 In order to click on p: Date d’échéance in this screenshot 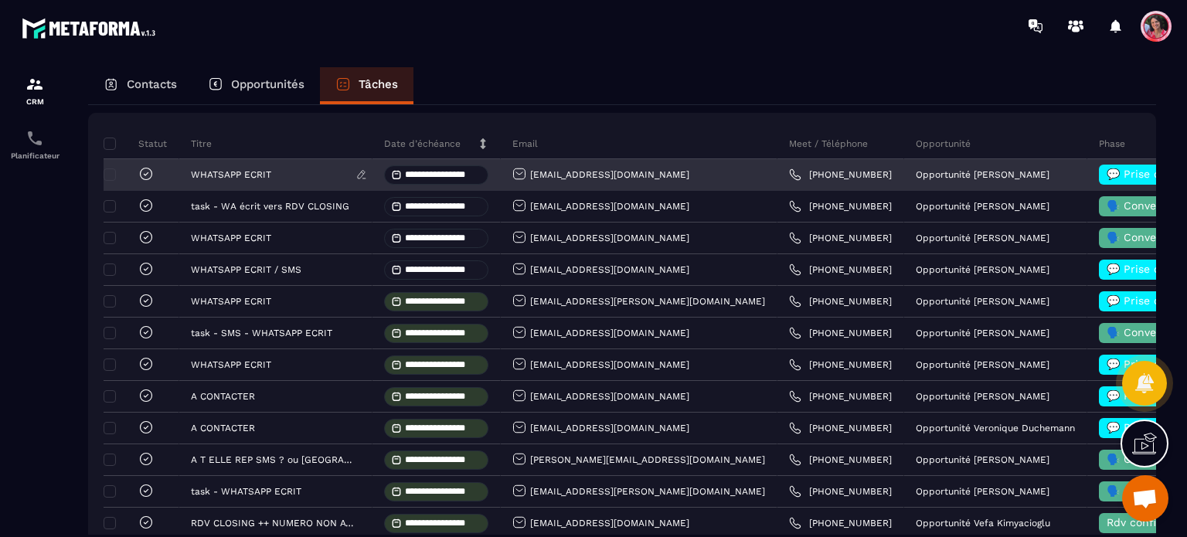, I will do `click(422, 144)`.